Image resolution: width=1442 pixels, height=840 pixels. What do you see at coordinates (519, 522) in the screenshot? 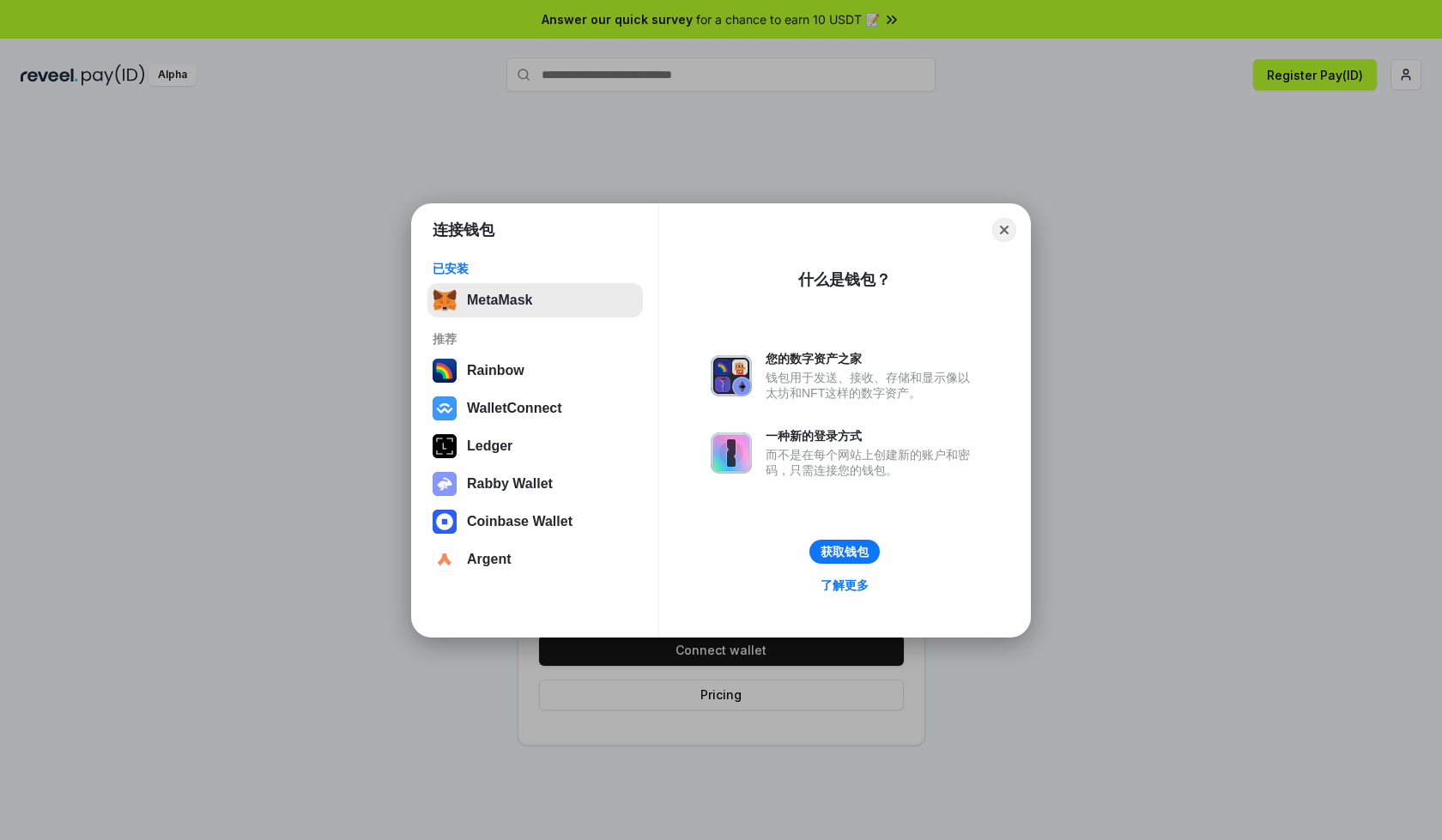
I see `div: Coinbase Wallet` at bounding box center [519, 522].